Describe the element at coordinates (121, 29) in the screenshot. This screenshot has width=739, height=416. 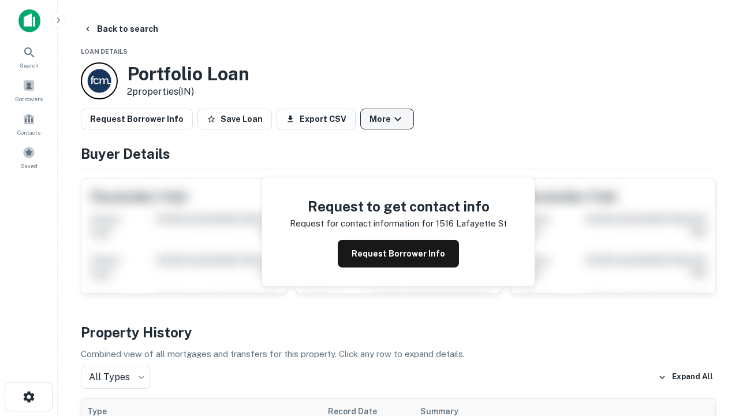
I see `button: Back to search` at that location.